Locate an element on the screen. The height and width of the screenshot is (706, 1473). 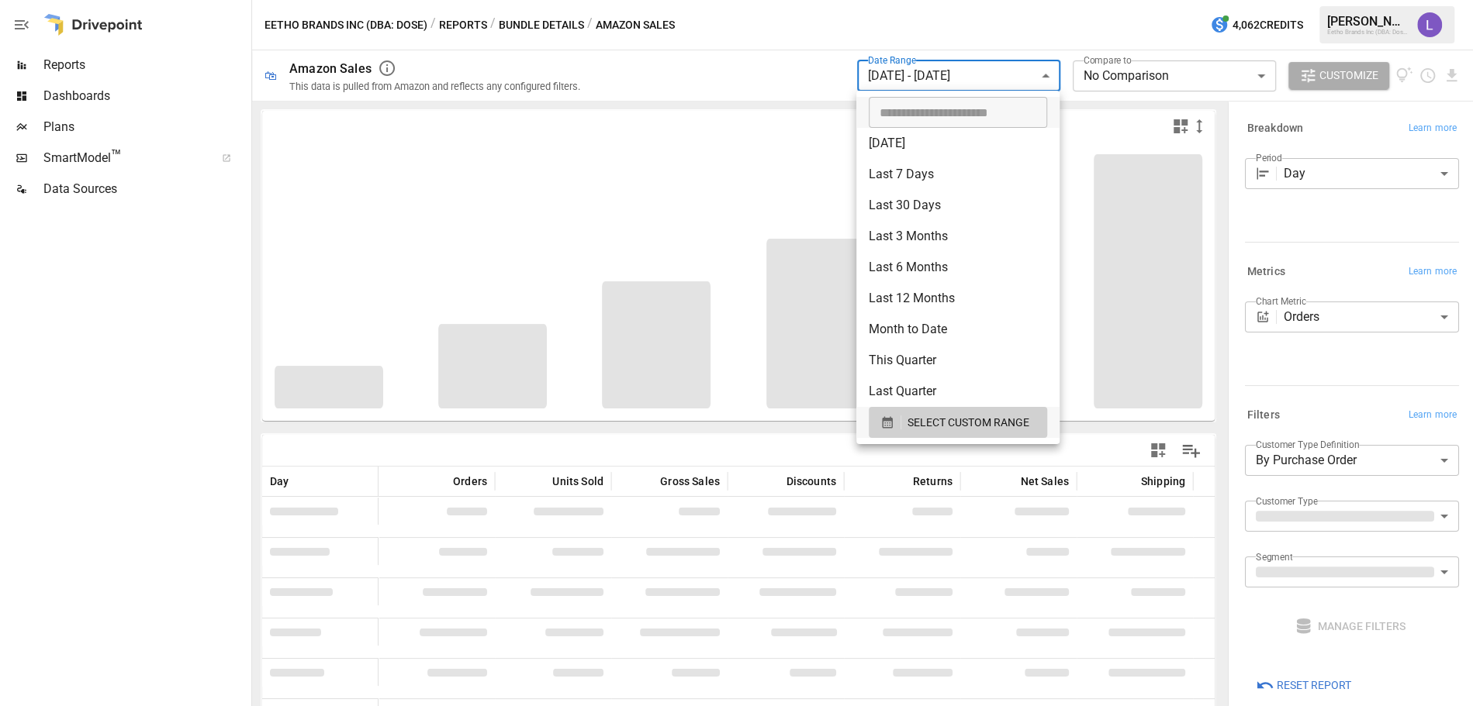
li: Month to Date is located at coordinates (958, 330).